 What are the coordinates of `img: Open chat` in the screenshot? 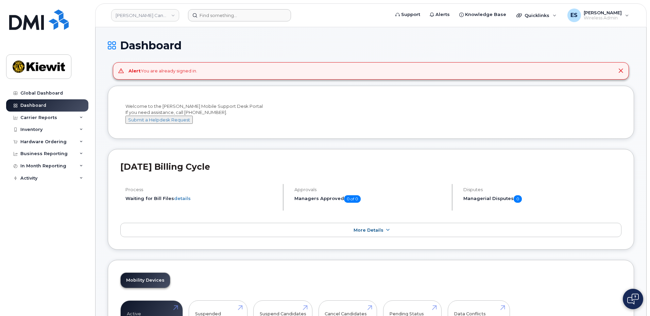 It's located at (633, 299).